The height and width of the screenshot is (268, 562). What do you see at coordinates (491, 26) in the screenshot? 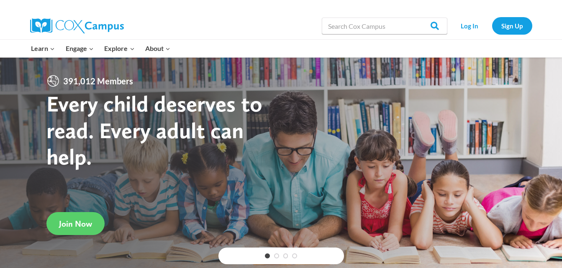
I see `nav: Secondary Navigation` at bounding box center [491, 26].